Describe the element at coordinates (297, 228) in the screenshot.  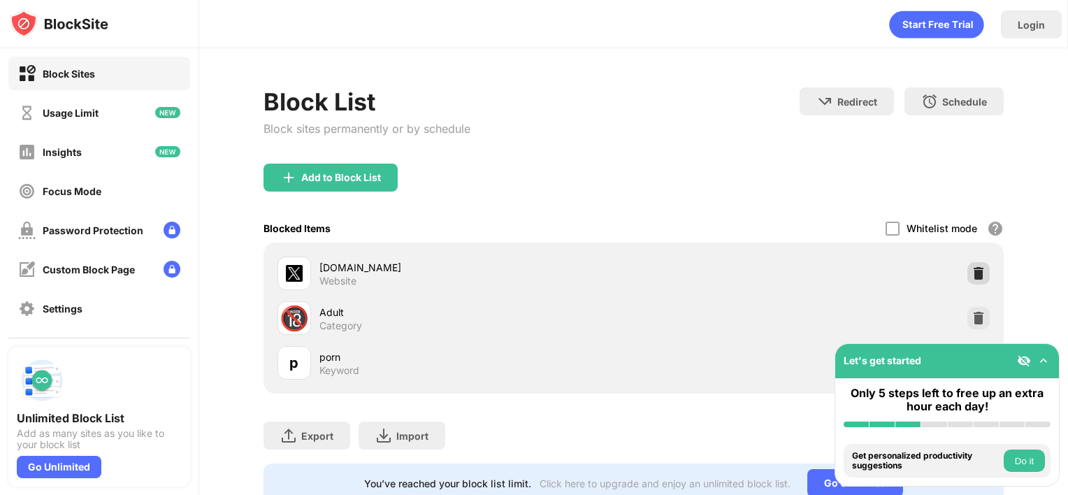
I see `div: Blocked Items` at that location.